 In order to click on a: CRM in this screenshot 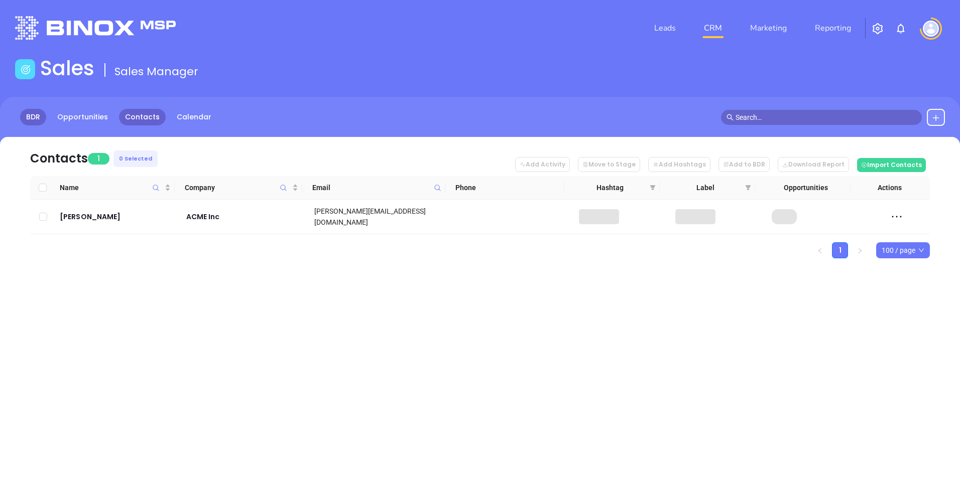, I will do `click(713, 28)`.